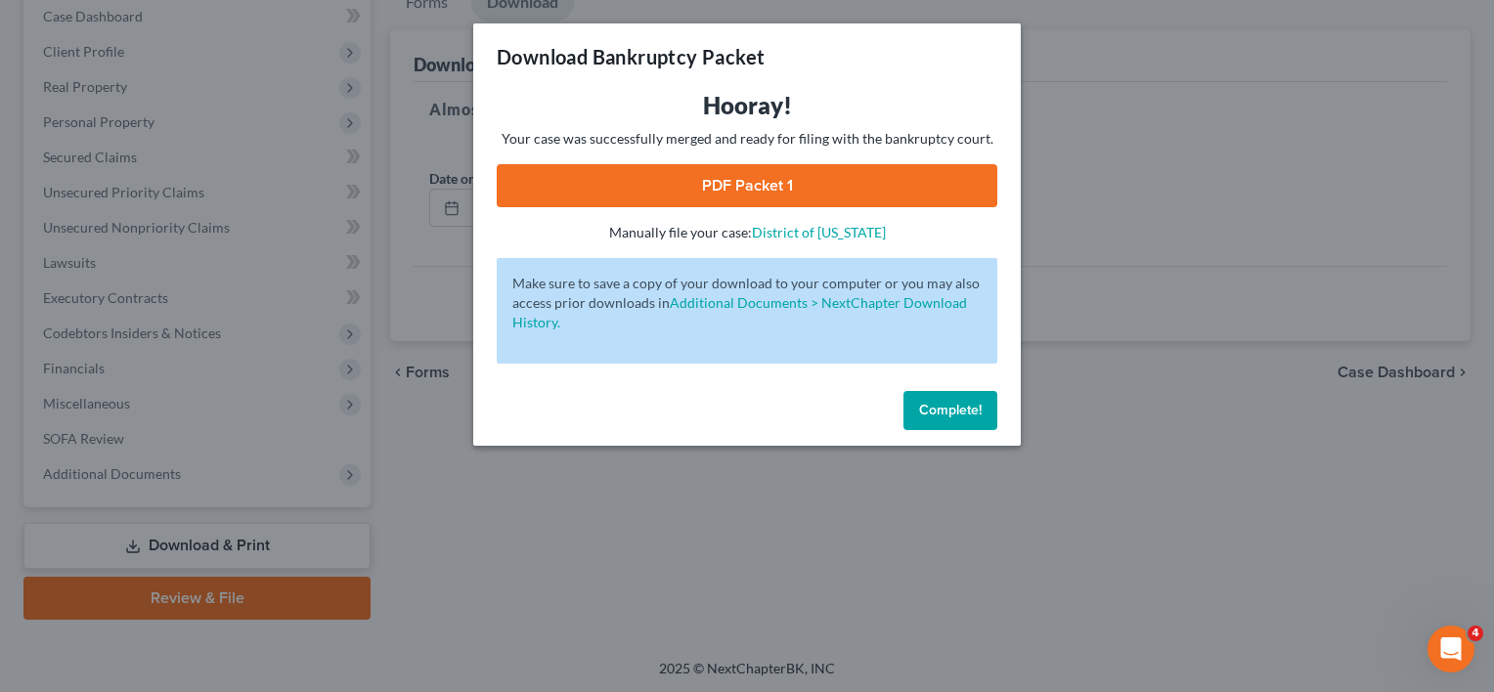 The height and width of the screenshot is (692, 1494). I want to click on a: PDF Packet 1, so click(747, 186).